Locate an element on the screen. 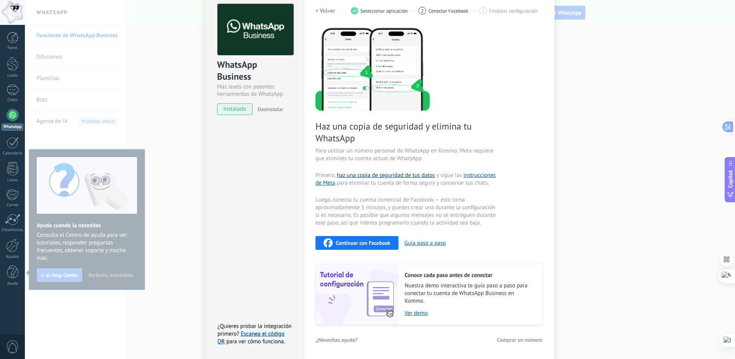 The height and width of the screenshot is (359, 735). div: Chats is located at coordinates (13, 100).